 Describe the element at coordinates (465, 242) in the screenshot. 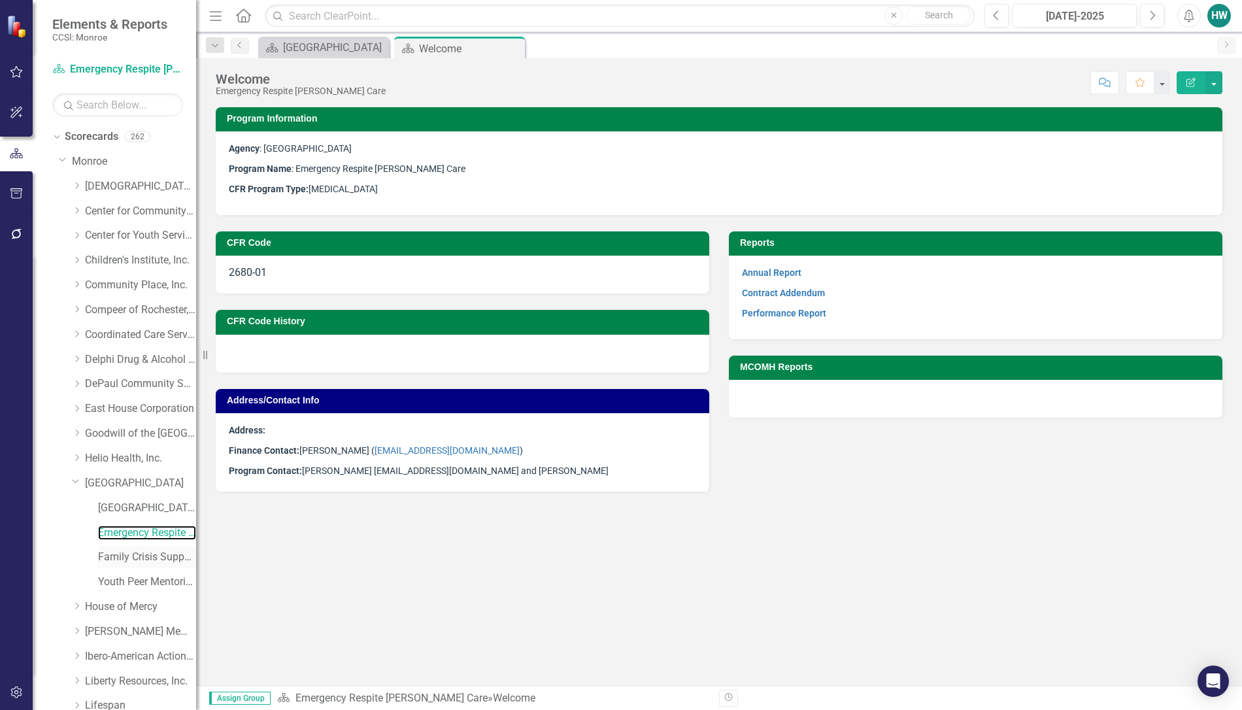

I see `h3: CFR Code` at that location.